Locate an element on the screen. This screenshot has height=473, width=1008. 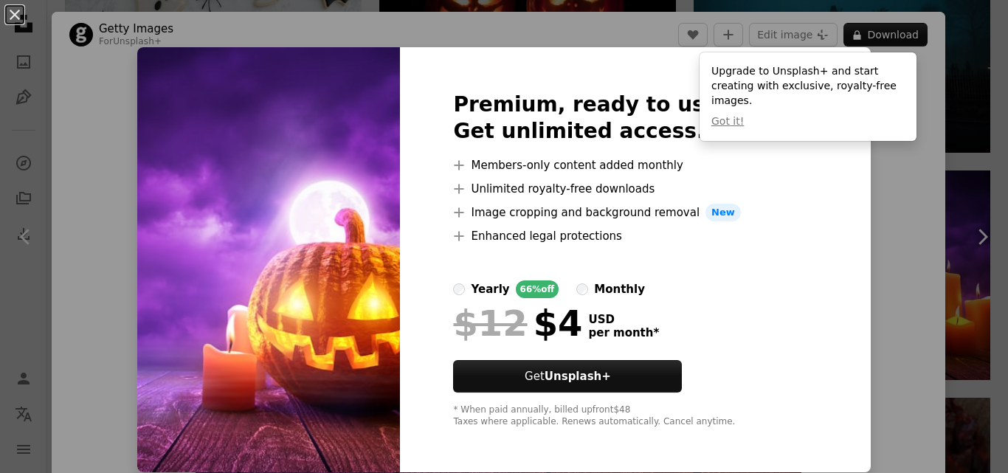
li: Enhanced legal protections is located at coordinates (635, 236).